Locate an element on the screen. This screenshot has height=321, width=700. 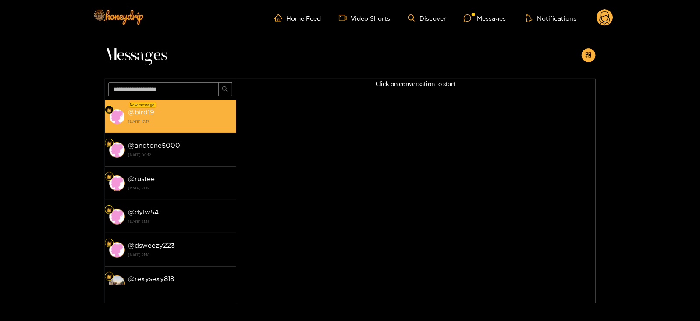
span: appstore-add is located at coordinates (588, 55).